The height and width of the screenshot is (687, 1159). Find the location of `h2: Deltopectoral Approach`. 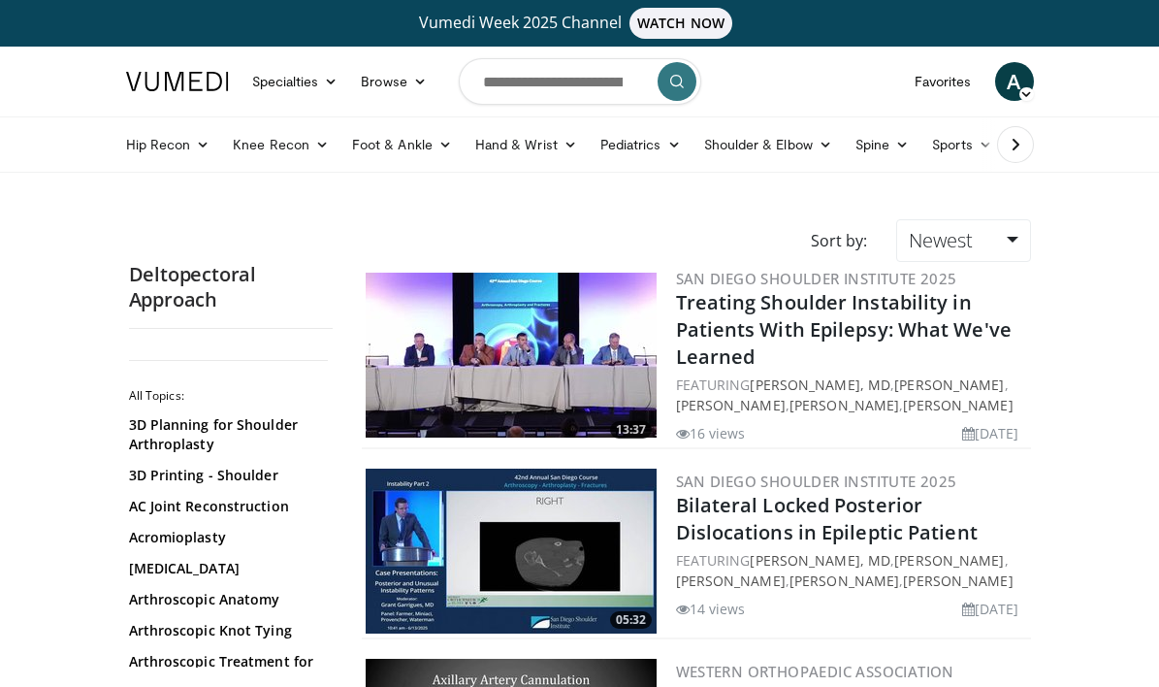

h2: Deltopectoral Approach is located at coordinates (231, 287).